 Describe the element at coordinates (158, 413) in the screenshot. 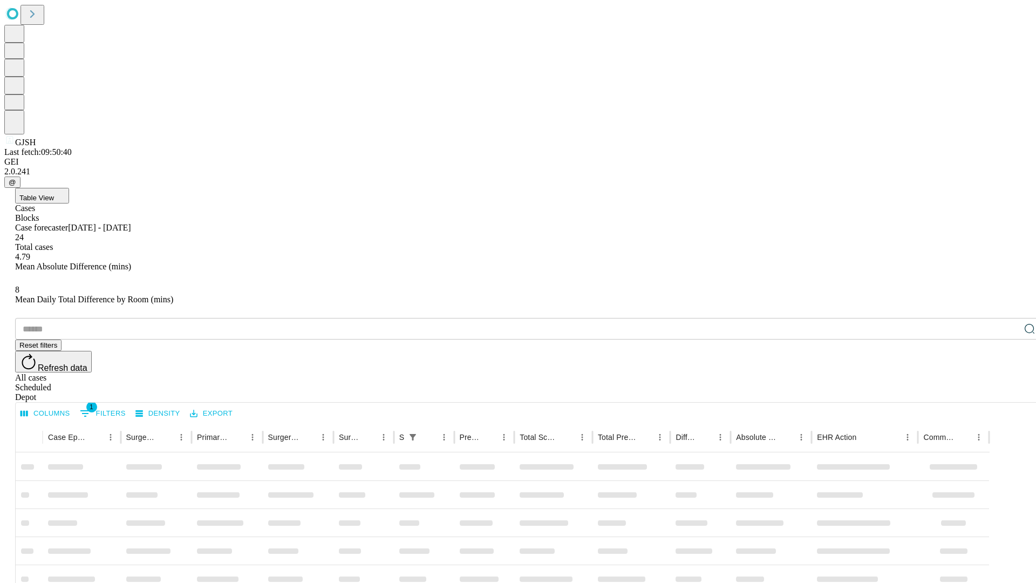

I see `button: Density` at that location.